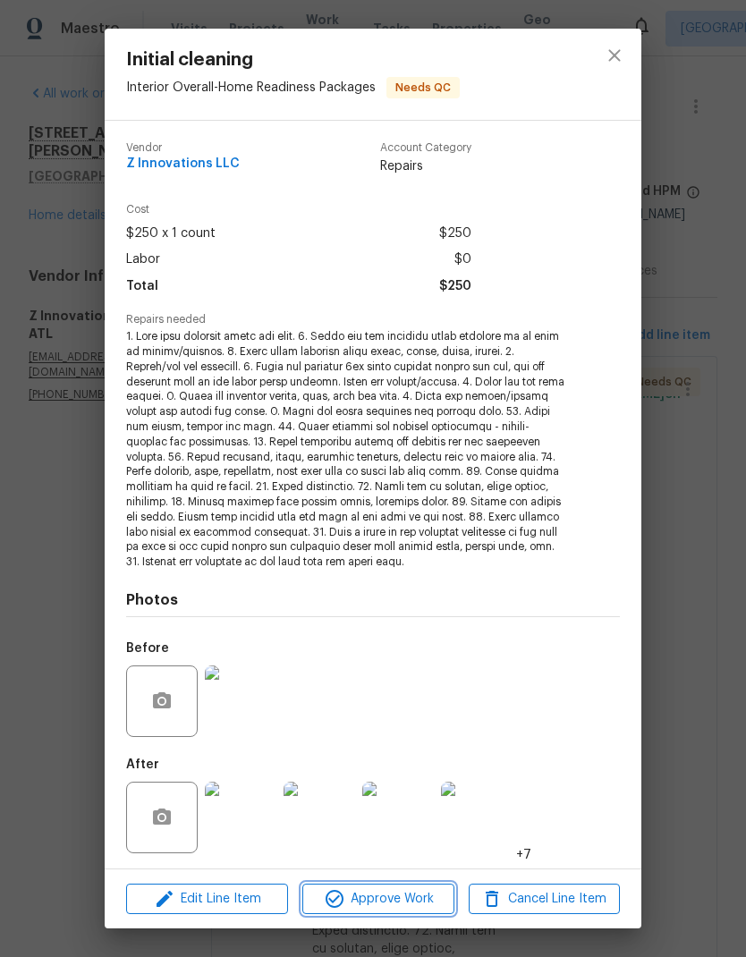  Describe the element at coordinates (423, 88) in the screenshot. I see `span: Needs QC` at that location.